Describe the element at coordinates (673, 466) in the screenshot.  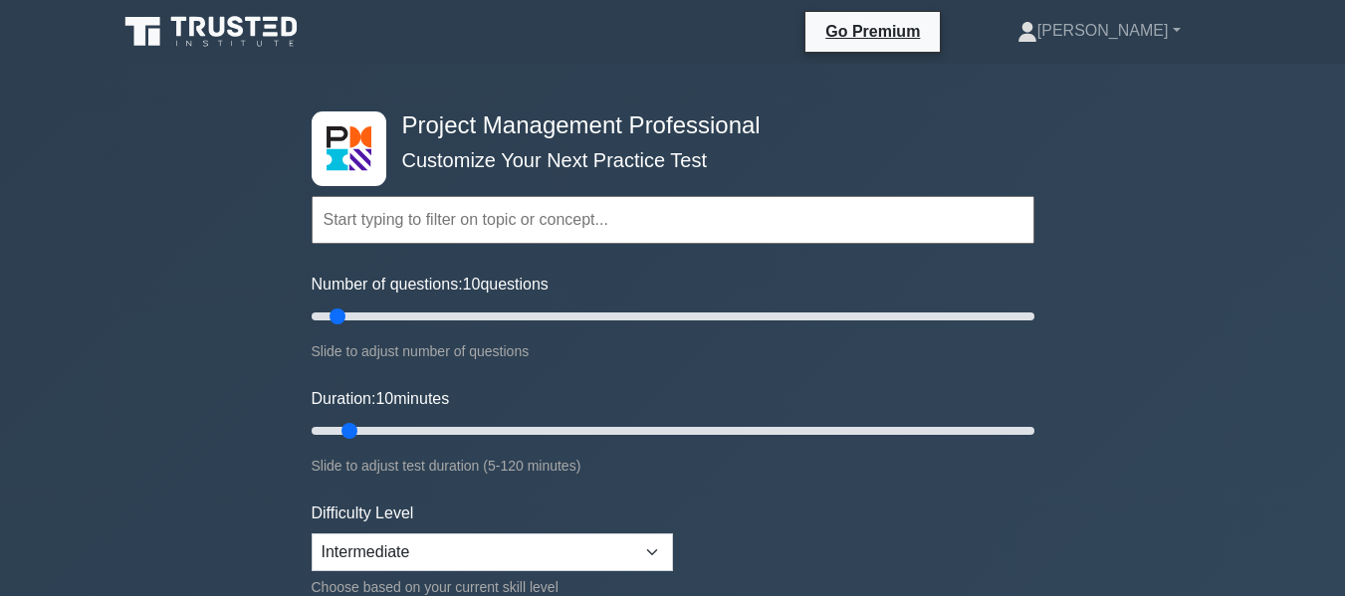
I see `div: Slide to adjust test duration (5-120 minutes)` at that location.